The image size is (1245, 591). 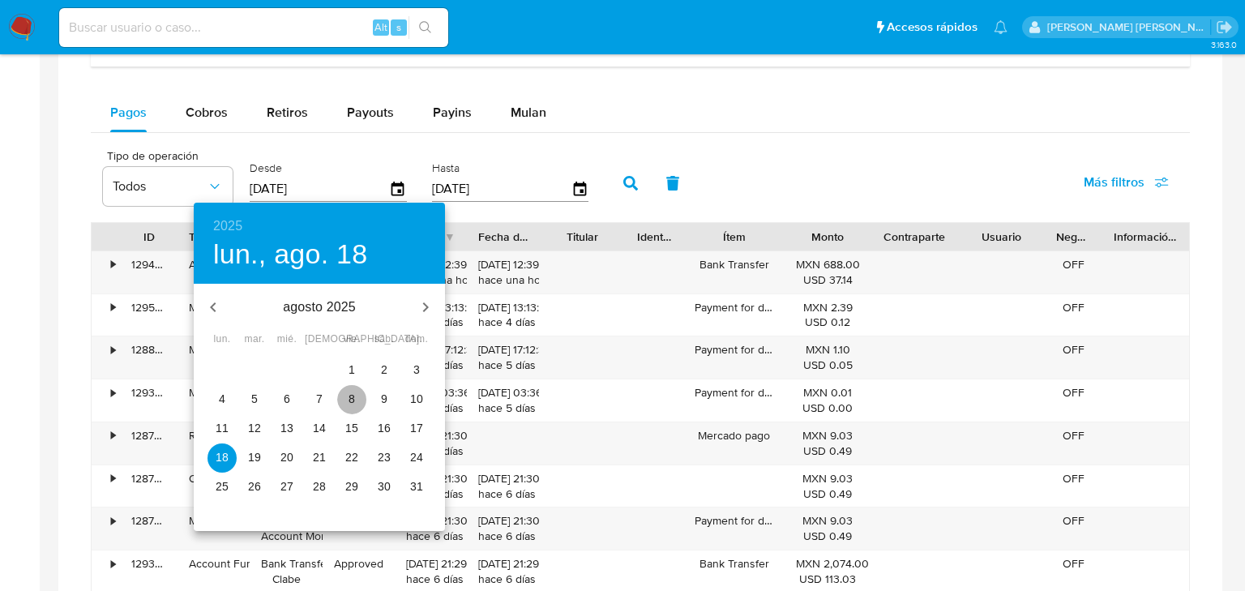 What do you see at coordinates (319, 457) in the screenshot?
I see `p: 21` at bounding box center [319, 457].